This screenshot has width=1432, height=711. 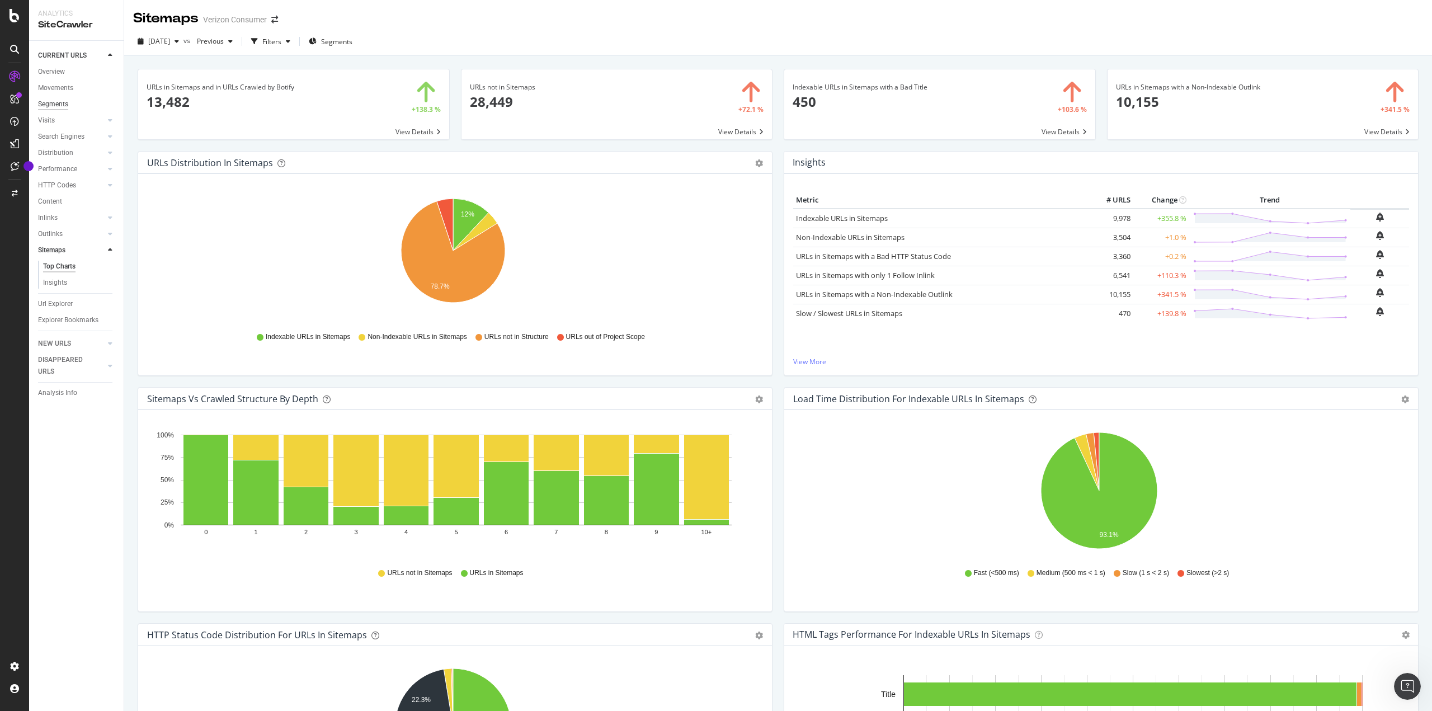 I want to click on th: # URLS, so click(x=1111, y=200).